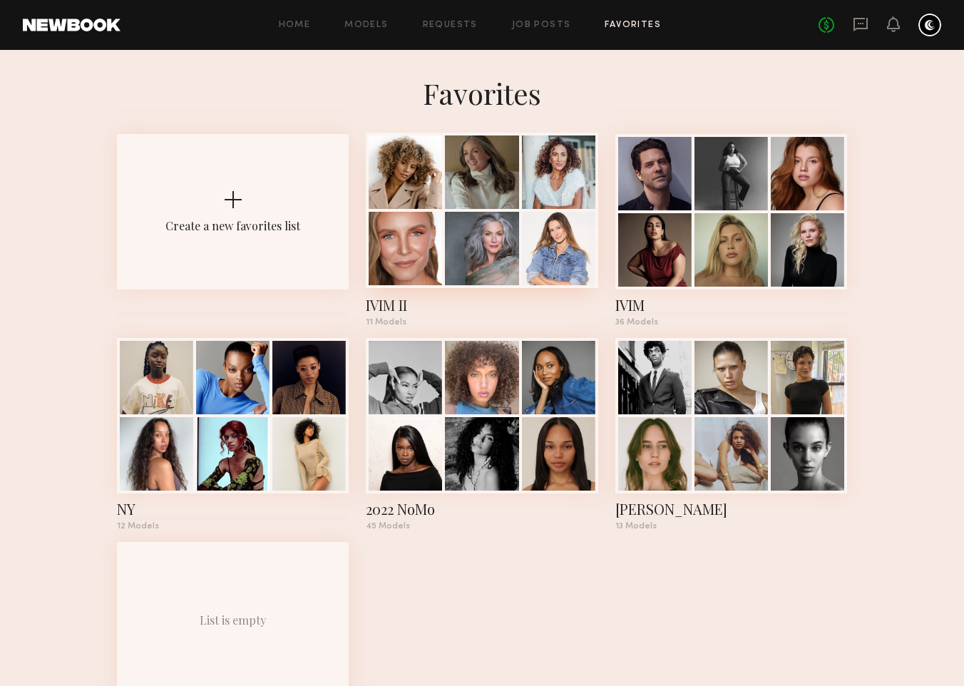 The width and height of the screenshot is (964, 686). I want to click on div: 45 Models, so click(481, 526).